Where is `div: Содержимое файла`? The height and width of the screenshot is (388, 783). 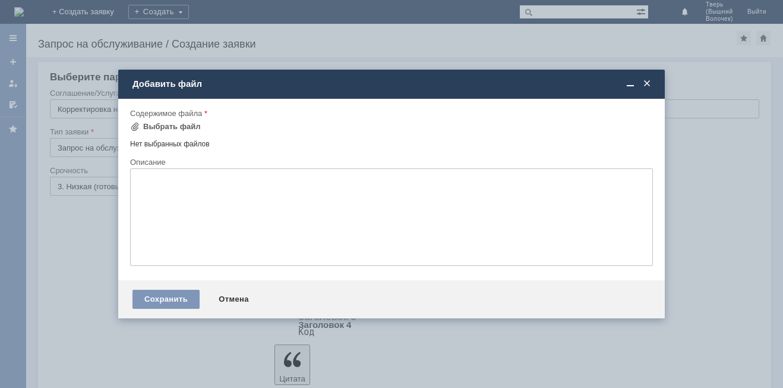
div: Содержимое файла is located at coordinates (391, 113).